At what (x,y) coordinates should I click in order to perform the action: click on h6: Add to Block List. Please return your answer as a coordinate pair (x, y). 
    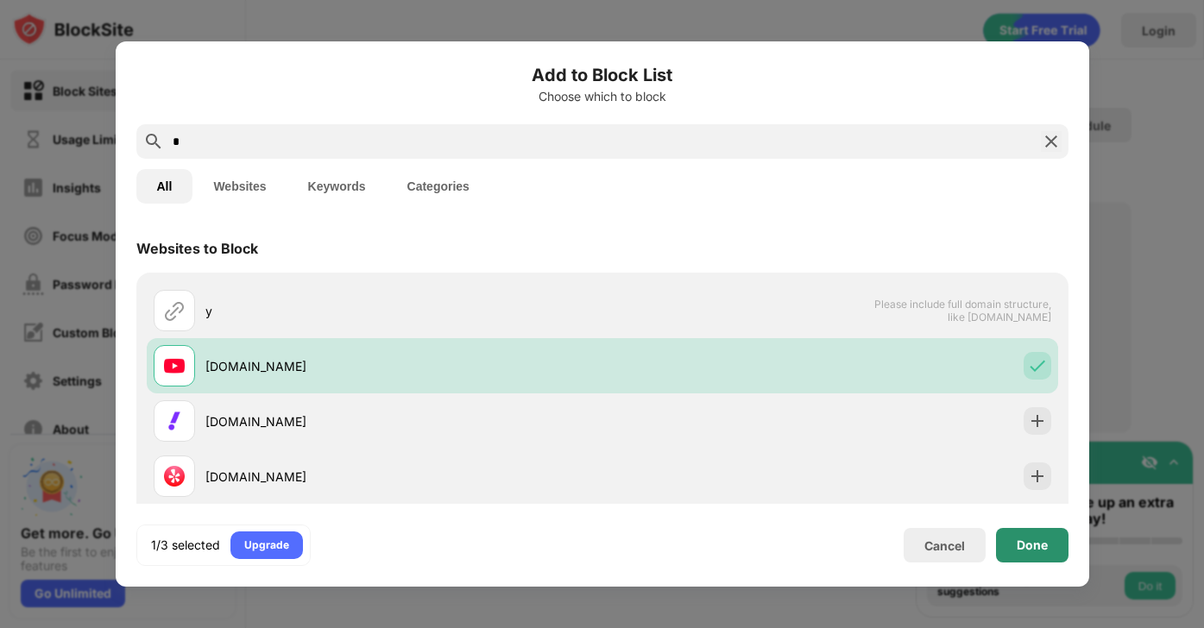
    Looking at the image, I should click on (603, 75).